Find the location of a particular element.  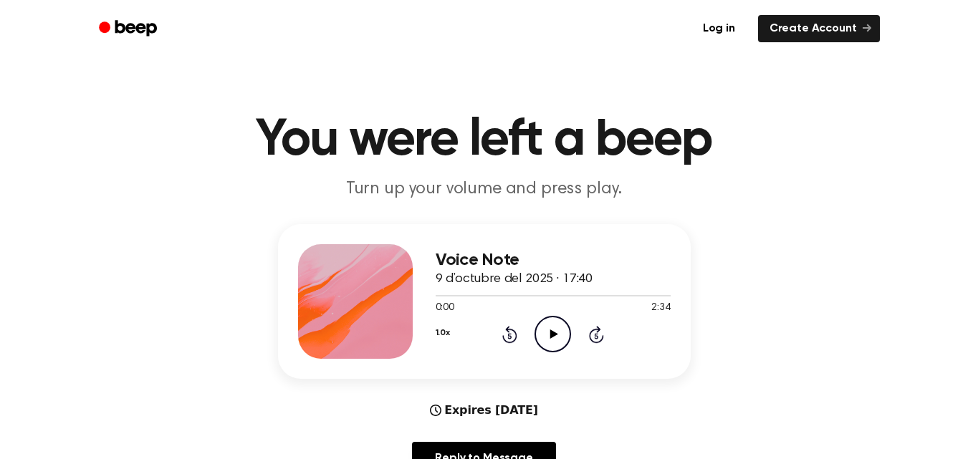

a: Create Account is located at coordinates (819, 29).